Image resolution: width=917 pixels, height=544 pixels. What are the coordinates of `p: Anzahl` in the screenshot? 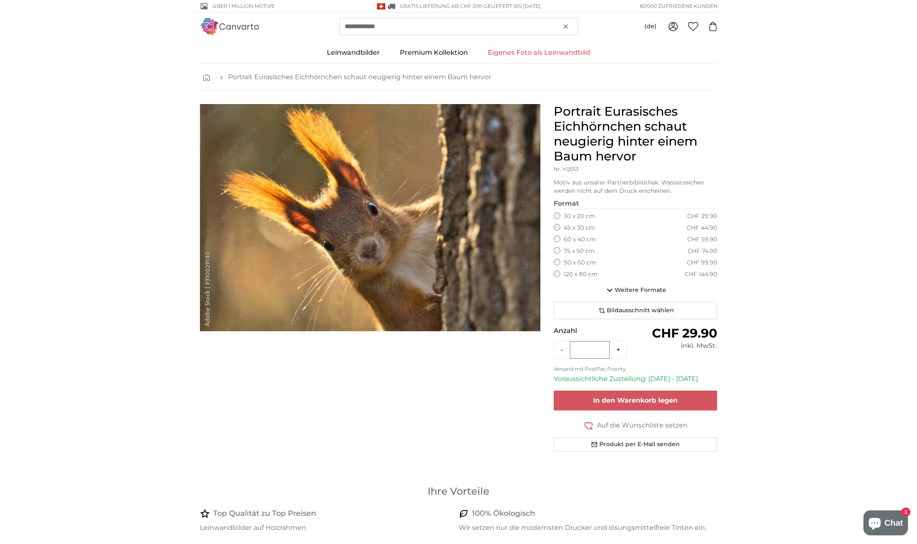 It's located at (594, 331).